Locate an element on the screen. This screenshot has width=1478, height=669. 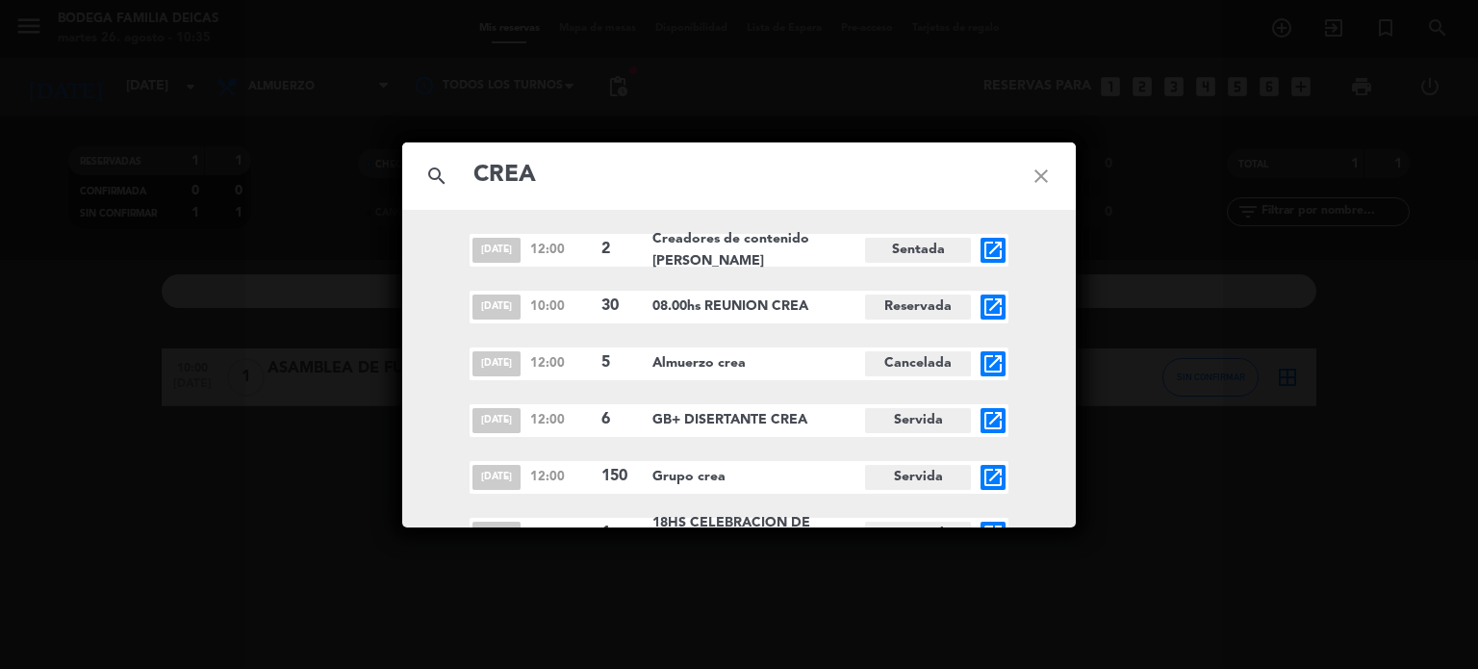
input: Buscar reservas is located at coordinates (739, 175).